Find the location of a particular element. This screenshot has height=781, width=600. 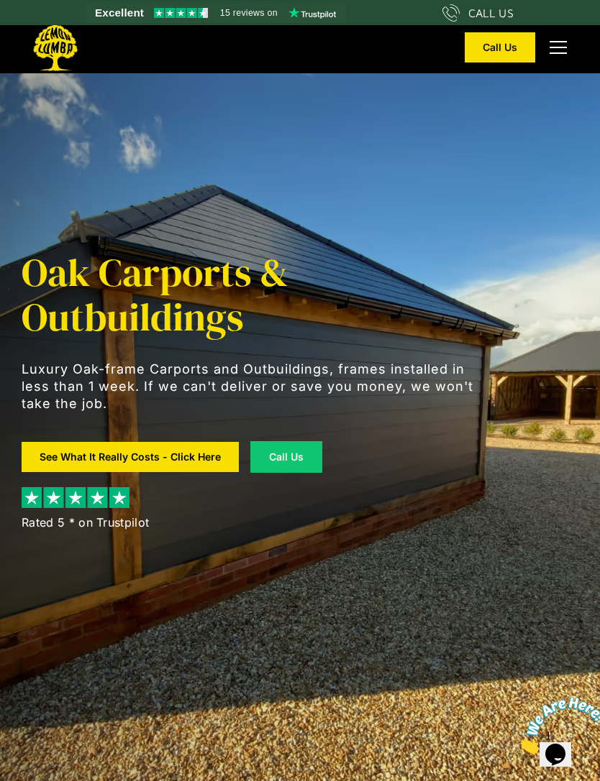

span: 1 is located at coordinates (9, 12).